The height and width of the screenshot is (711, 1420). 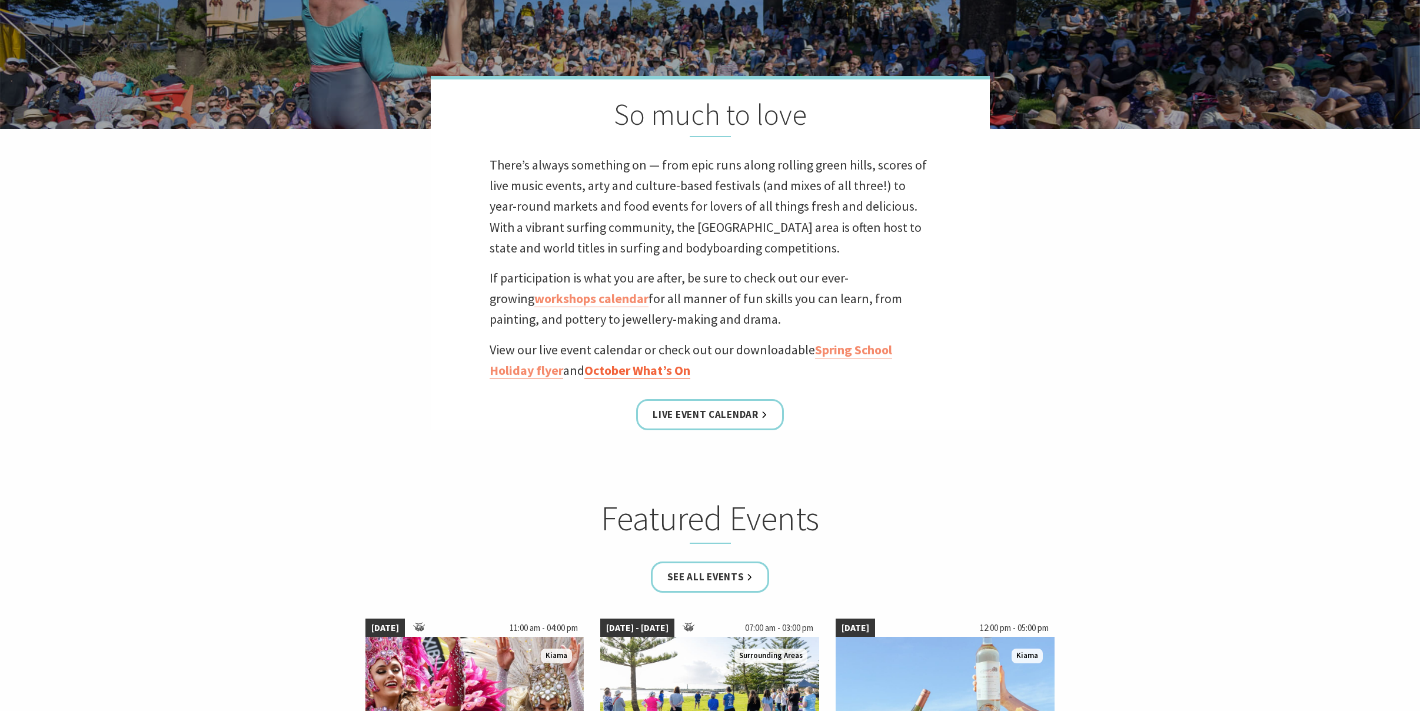 I want to click on h2: Featured Events, so click(x=710, y=521).